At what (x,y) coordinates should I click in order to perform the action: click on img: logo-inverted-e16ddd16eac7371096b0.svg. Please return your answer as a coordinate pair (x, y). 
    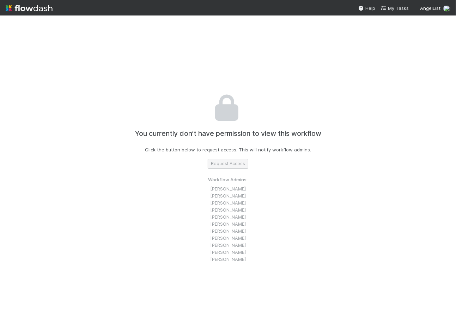
    Looking at the image, I should click on (29, 8).